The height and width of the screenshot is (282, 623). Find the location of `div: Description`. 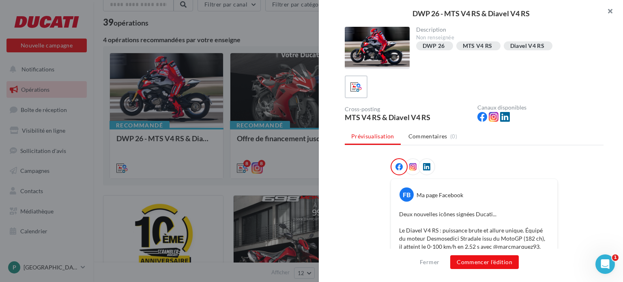

div: Description is located at coordinates (507, 30).